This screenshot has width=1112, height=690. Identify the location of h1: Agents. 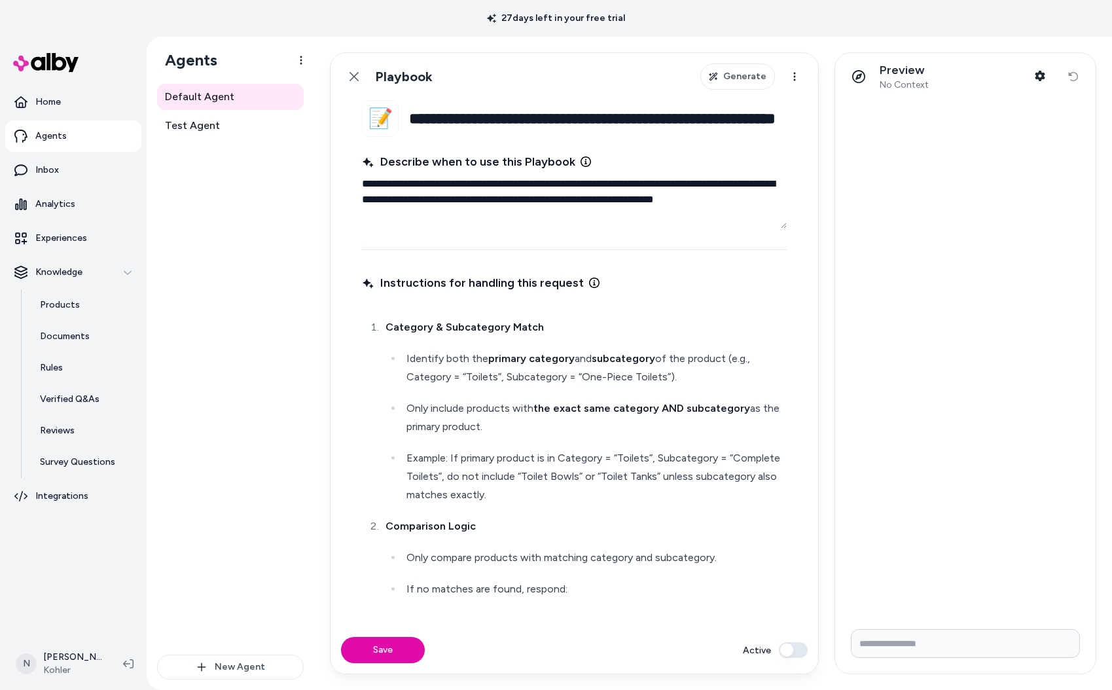
(186, 60).